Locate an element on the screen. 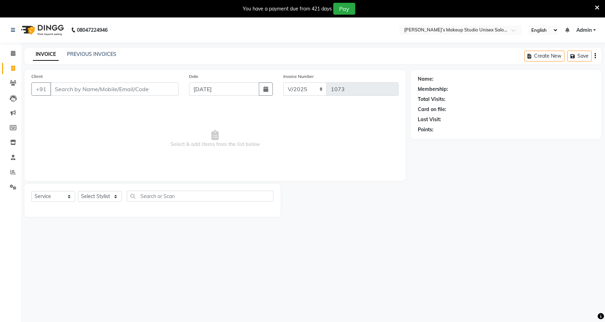 This screenshot has width=605, height=322. span: Select & add items from the list below is located at coordinates (215, 139).